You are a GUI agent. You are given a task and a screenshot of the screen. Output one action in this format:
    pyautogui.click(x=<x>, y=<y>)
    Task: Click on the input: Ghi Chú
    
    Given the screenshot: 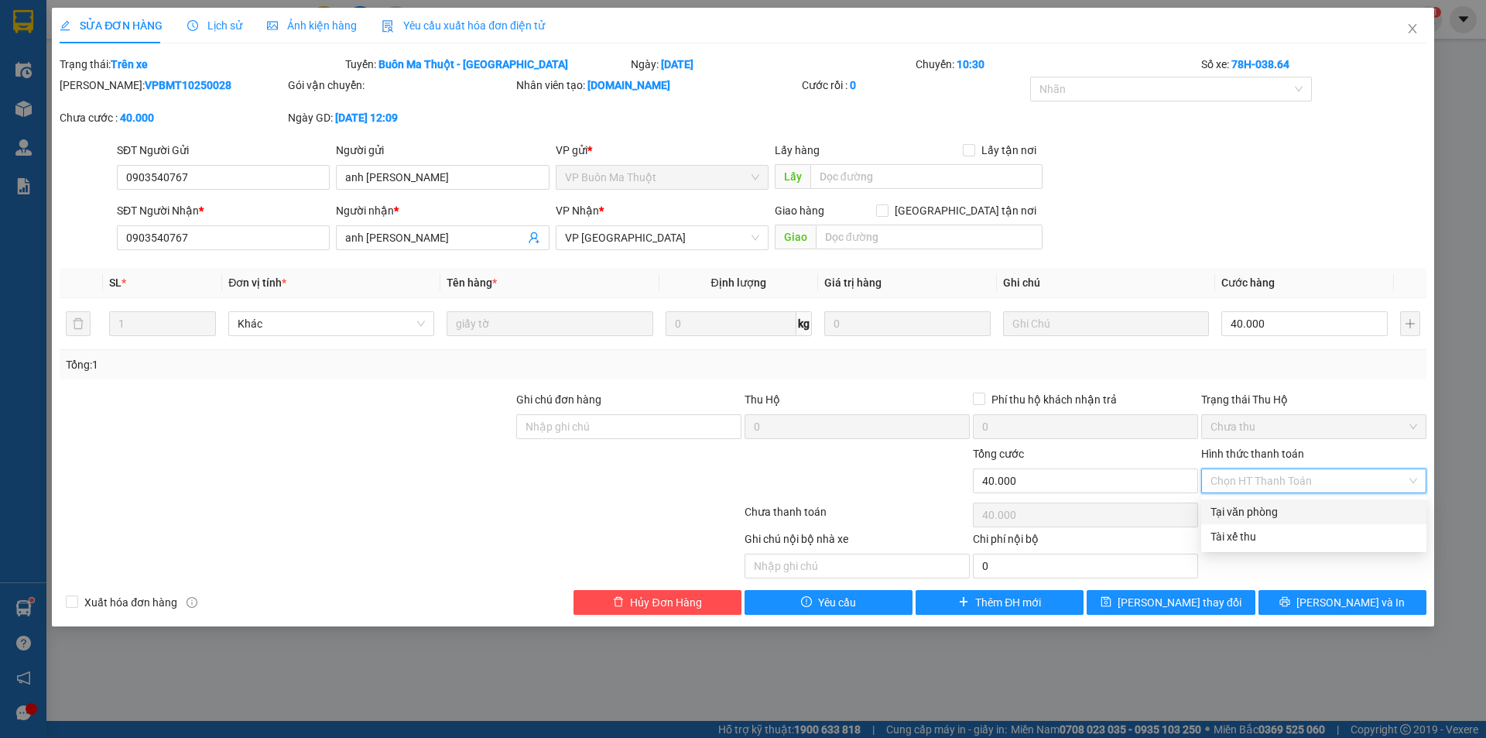 What is the action you would take?
    pyautogui.click(x=1106, y=324)
    